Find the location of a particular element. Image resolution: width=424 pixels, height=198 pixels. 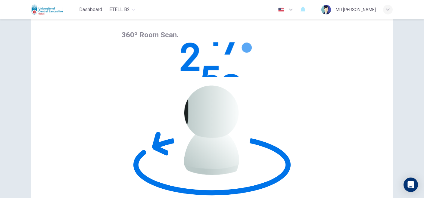

a: Uclan logo is located at coordinates (54, 10).